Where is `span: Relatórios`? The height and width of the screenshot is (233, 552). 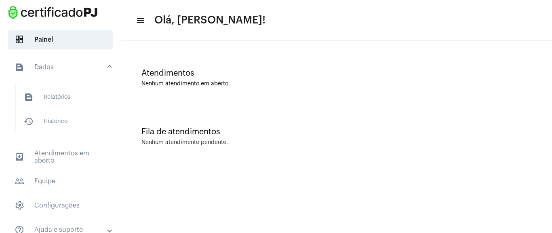 span: Relatórios is located at coordinates (60, 97).